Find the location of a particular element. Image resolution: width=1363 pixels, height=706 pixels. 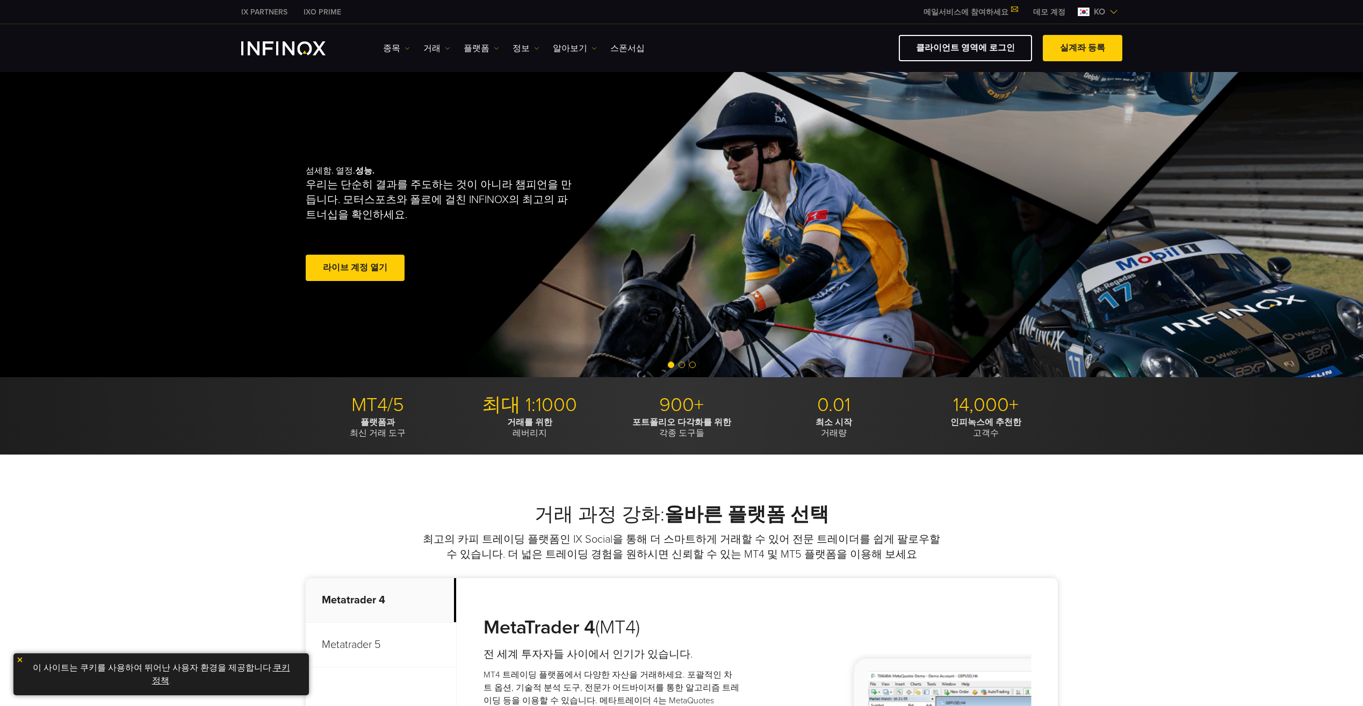

p: Metatrader 5 is located at coordinates (381, 645).